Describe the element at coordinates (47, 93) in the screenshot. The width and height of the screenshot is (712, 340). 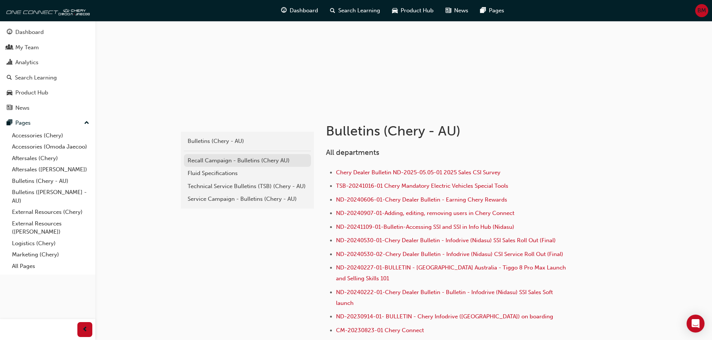
I see `a: Product Hub` at that location.